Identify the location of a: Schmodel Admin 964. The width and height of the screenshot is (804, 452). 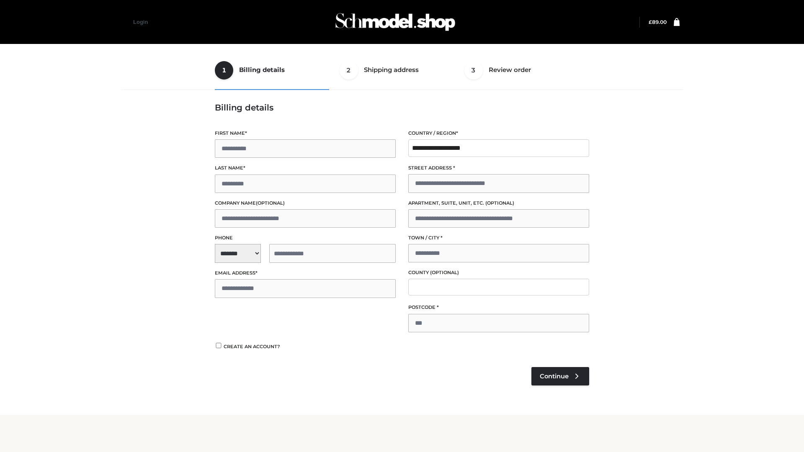
(396, 22).